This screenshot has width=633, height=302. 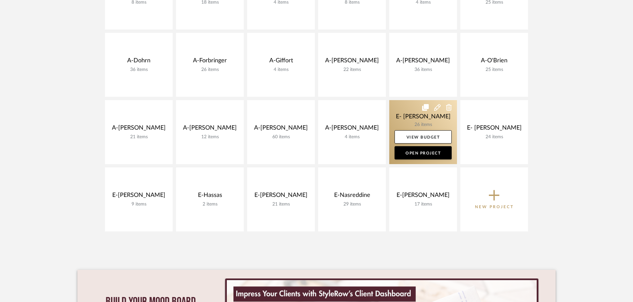 I want to click on div: 25 items, so click(x=494, y=70).